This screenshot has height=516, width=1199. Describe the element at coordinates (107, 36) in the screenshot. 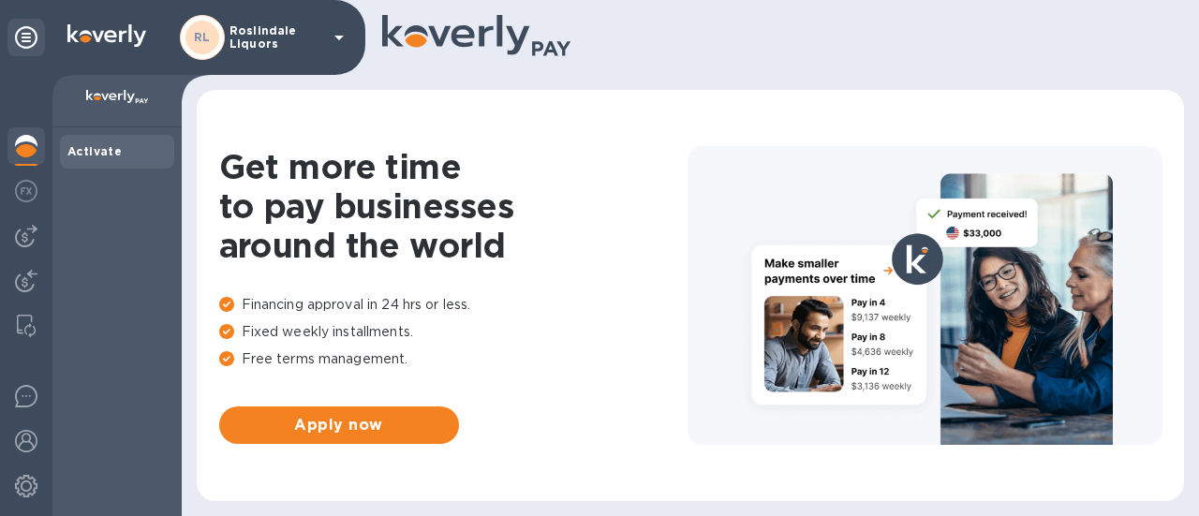

I see `img: Logo` at that location.